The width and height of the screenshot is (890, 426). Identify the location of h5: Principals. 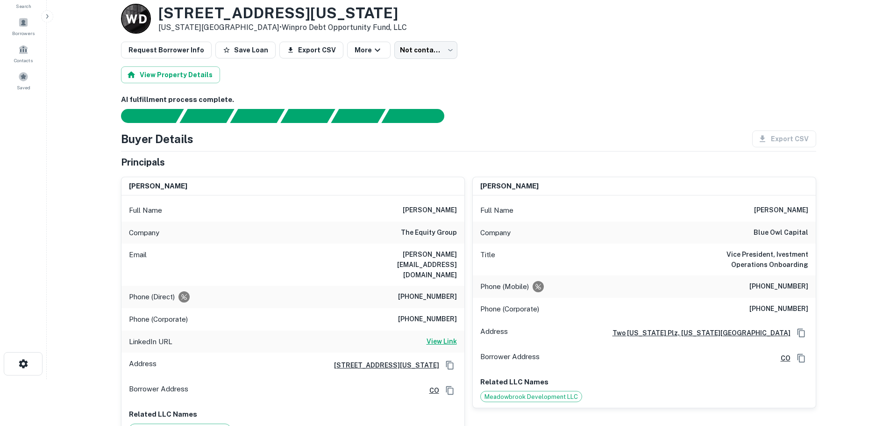
(143, 162).